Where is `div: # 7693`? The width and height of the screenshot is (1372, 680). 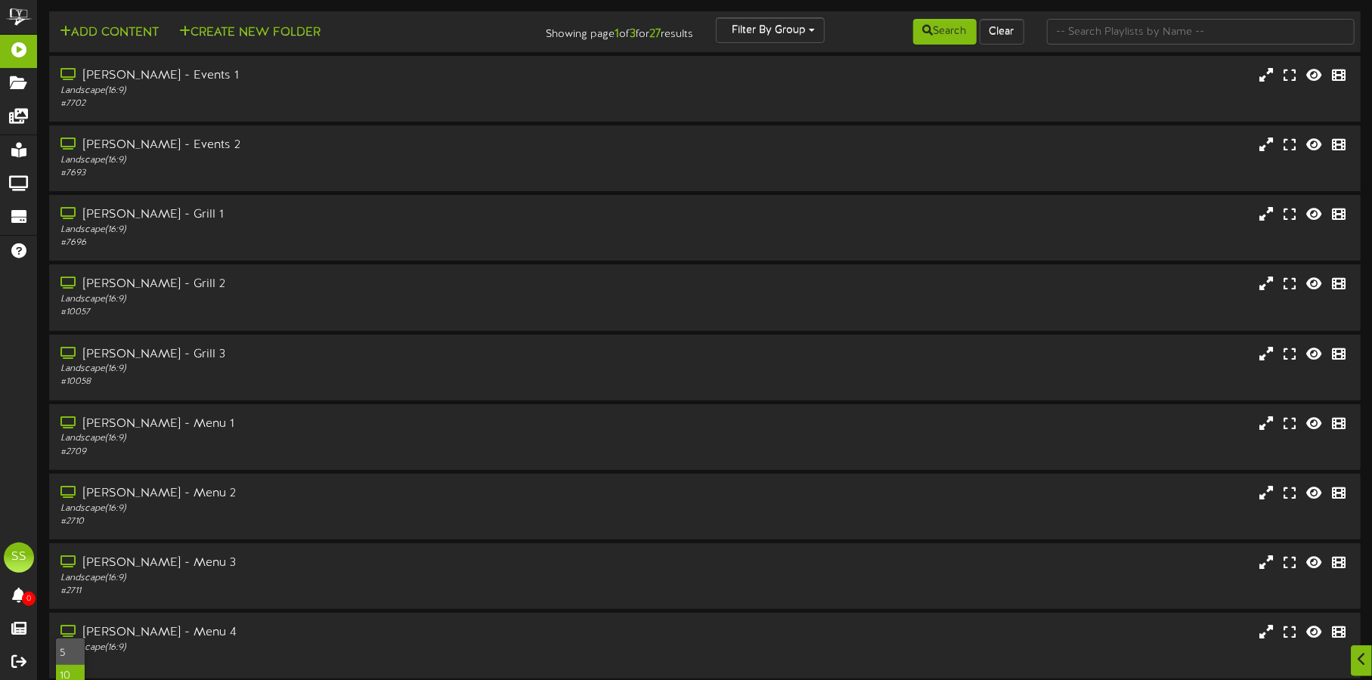
div: # 7693 is located at coordinates (322, 173).